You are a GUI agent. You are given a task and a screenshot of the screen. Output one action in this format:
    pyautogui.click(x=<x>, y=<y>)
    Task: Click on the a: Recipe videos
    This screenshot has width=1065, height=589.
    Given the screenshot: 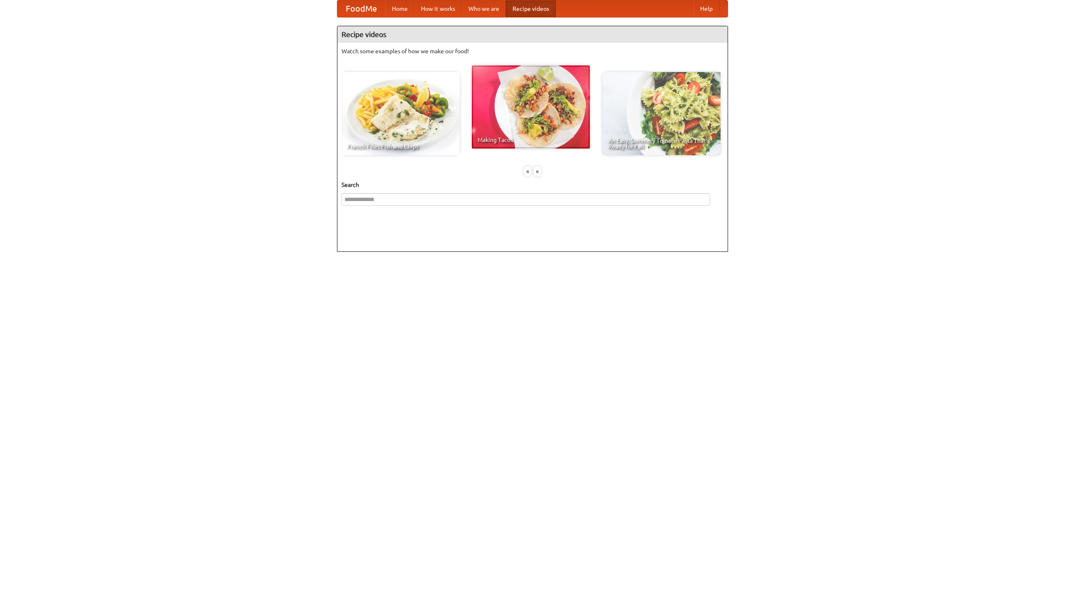 What is the action you would take?
    pyautogui.click(x=531, y=9)
    